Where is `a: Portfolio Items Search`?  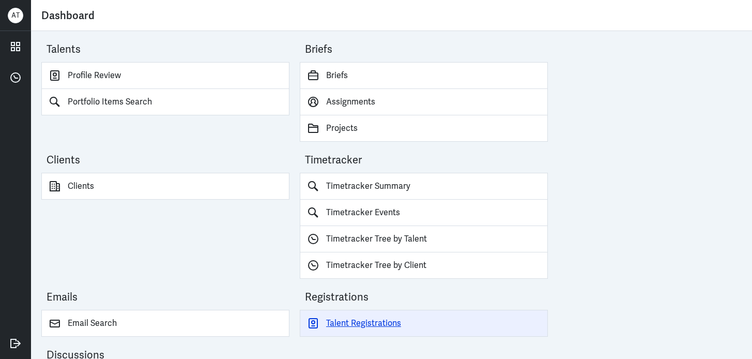 a: Portfolio Items Search is located at coordinates (165, 102).